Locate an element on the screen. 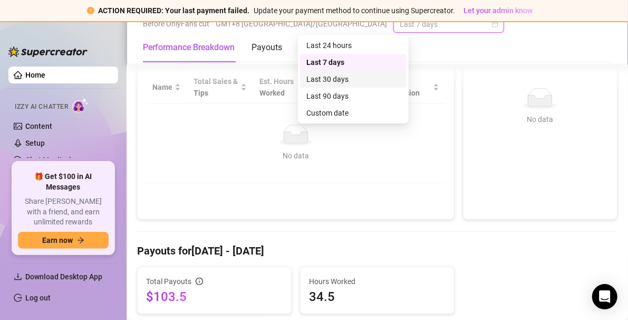 Image resolution: width=628 pixels, height=320 pixels. span: arrow-right is located at coordinates (81, 240).